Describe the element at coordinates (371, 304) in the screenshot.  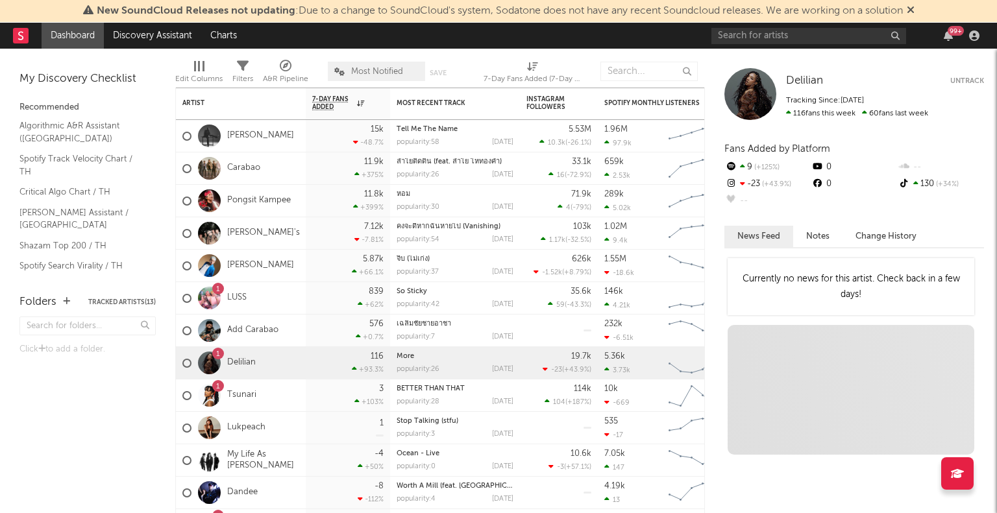
I see `div: +62 %` at that location.